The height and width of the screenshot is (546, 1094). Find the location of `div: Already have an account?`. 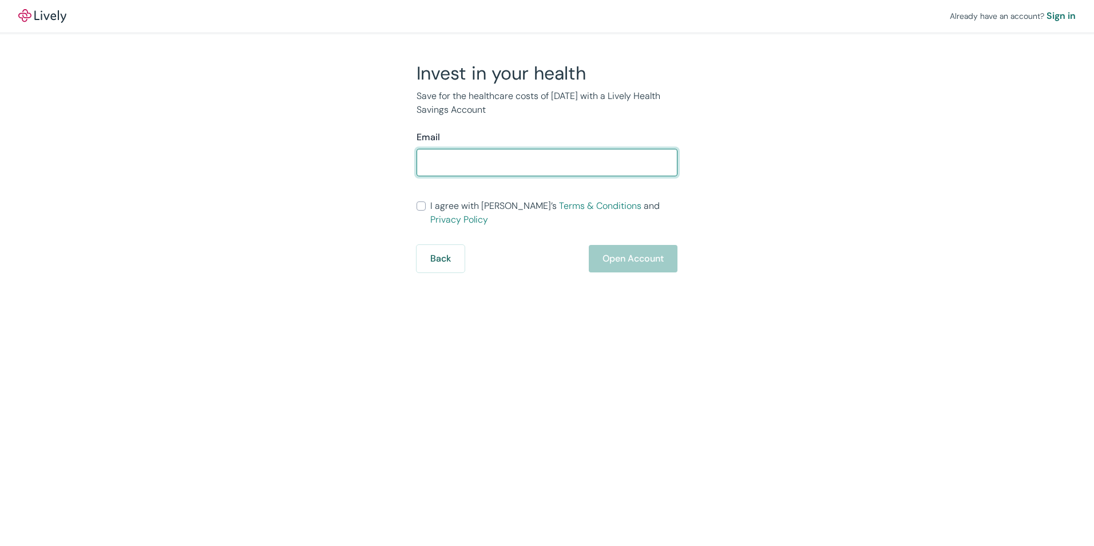

div: Already have an account? is located at coordinates (1013, 16).